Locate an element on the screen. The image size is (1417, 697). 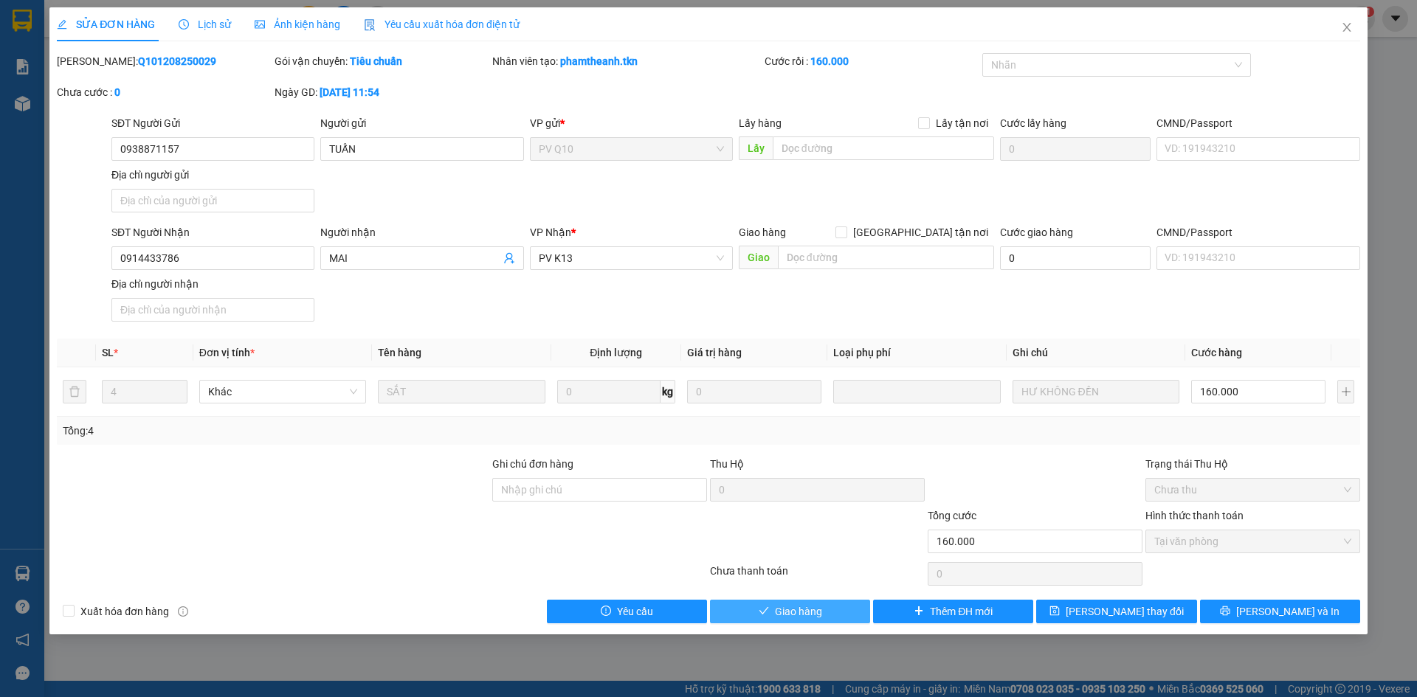
input: VD: Bàn, Ghế is located at coordinates (461, 392).